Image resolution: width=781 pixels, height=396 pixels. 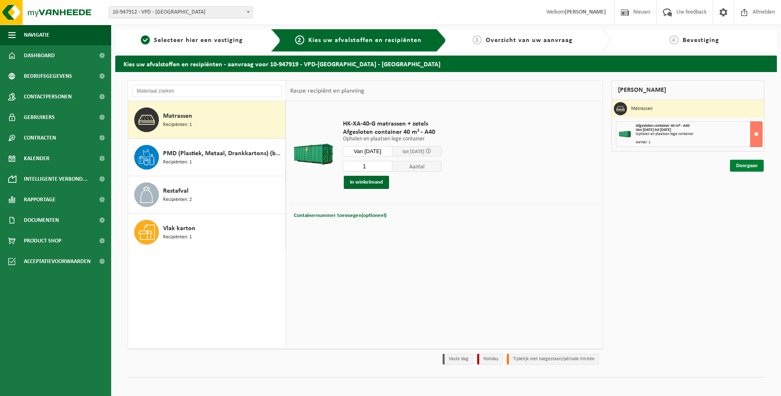 I want to click on button: Vlak karton Recipiënten: 1, so click(x=207, y=232).